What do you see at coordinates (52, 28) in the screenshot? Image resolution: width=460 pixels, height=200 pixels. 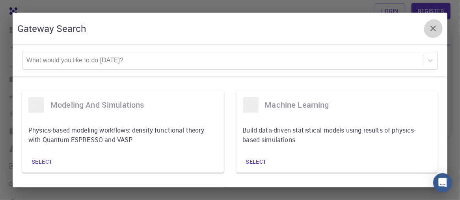 I see `h5: Gateway Search` at bounding box center [52, 28].